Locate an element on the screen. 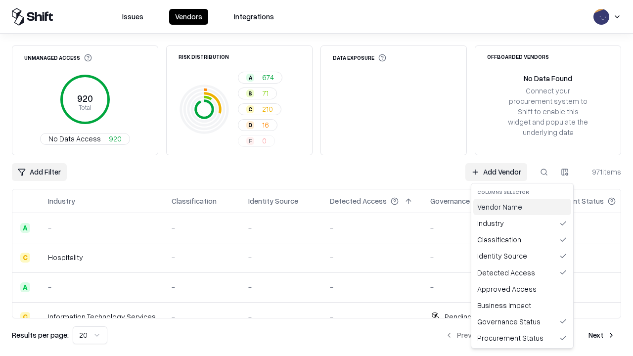 The height and width of the screenshot is (356, 633). div: Columns selector is located at coordinates (522, 192).